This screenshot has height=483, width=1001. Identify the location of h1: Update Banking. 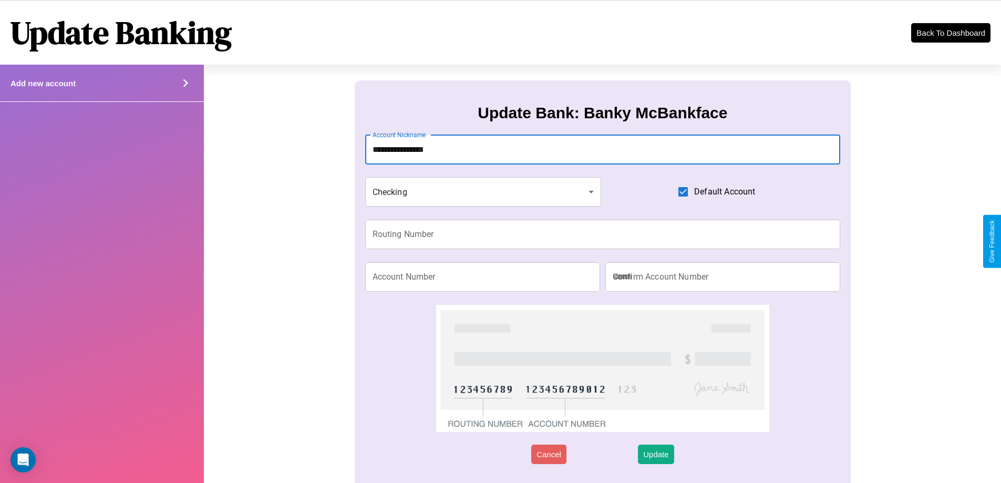
(121, 33).